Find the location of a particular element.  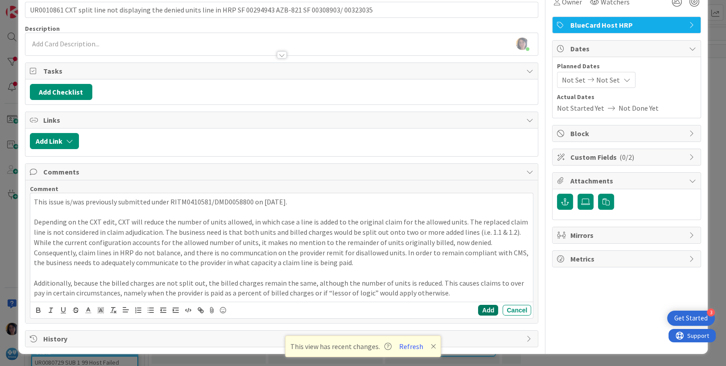

span: Block is located at coordinates (628, 133).